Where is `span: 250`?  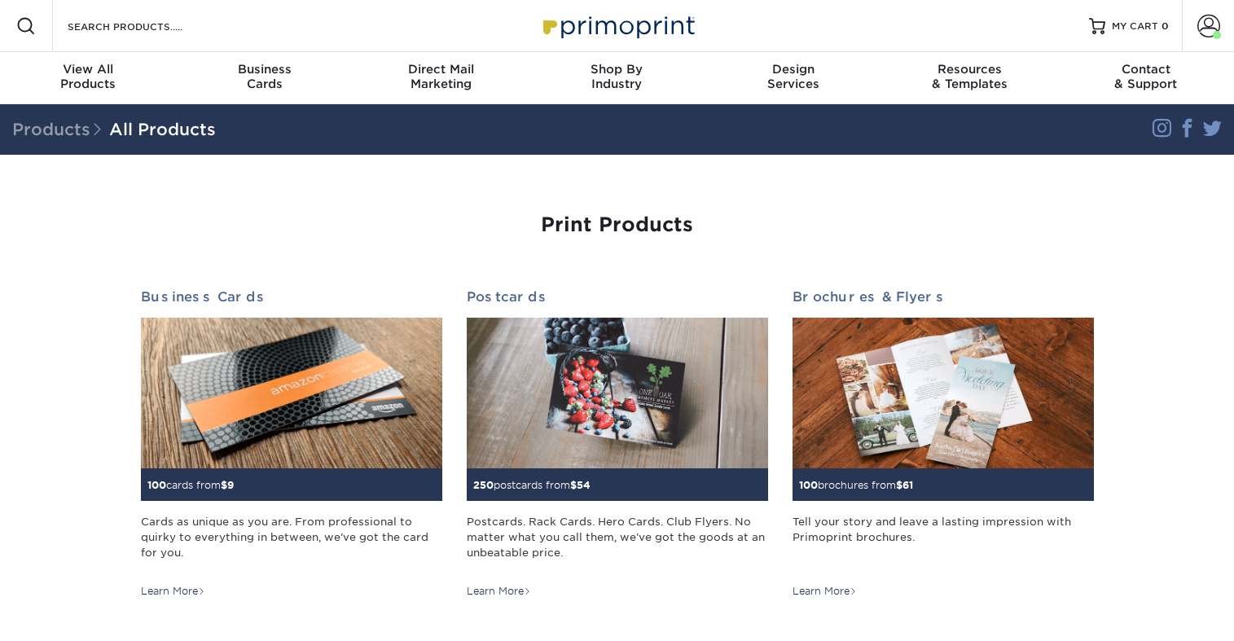
span: 250 is located at coordinates (483, 485).